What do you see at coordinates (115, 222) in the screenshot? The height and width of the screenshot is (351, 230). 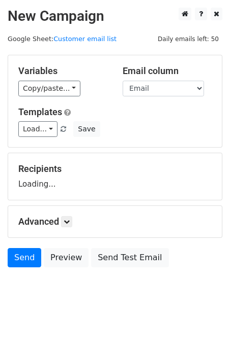 I see `h5: Advanced` at bounding box center [115, 222].